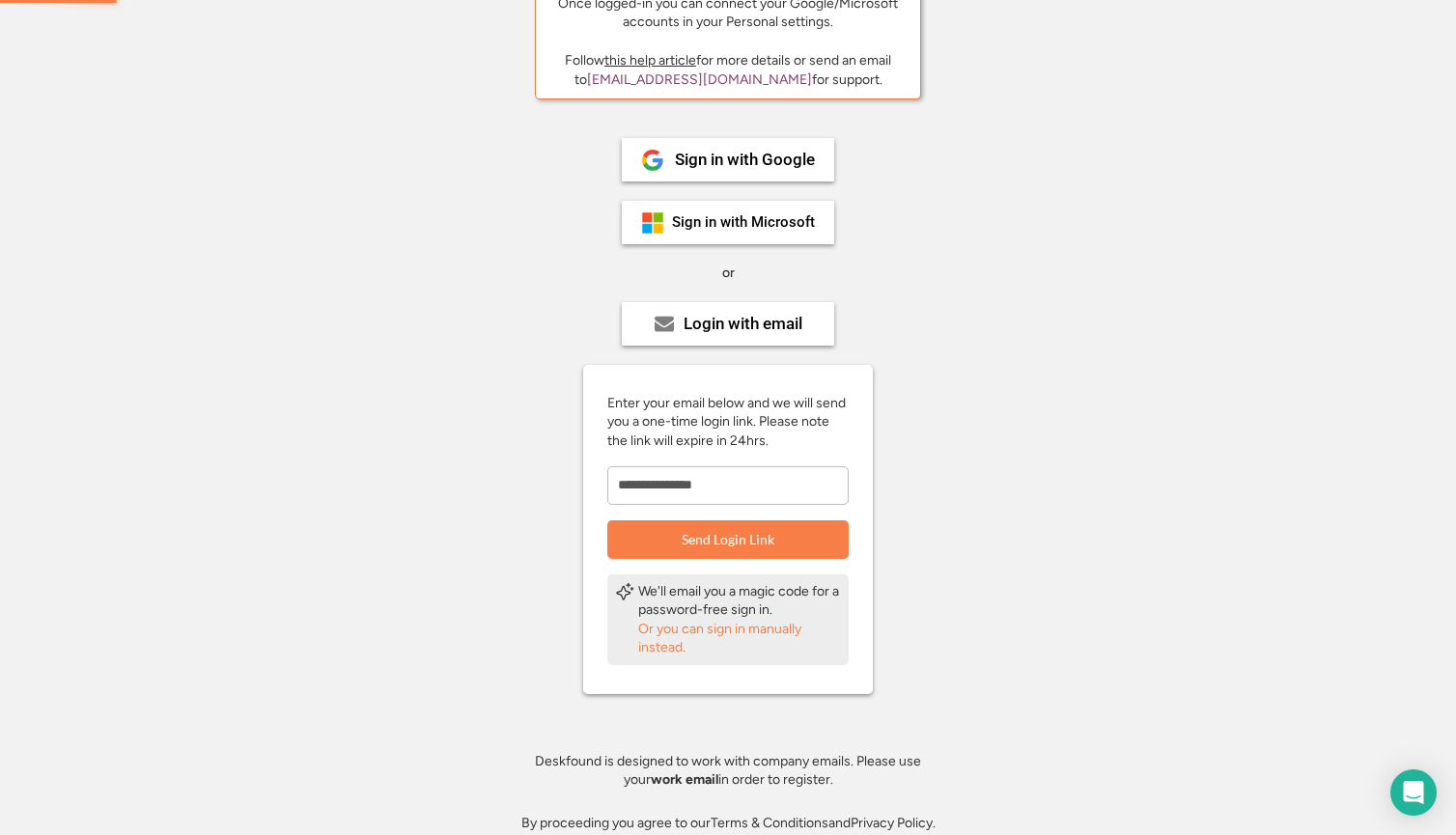 This screenshot has width=1456, height=835. I want to click on div: By proceeding you agree to our and, so click(728, 823).